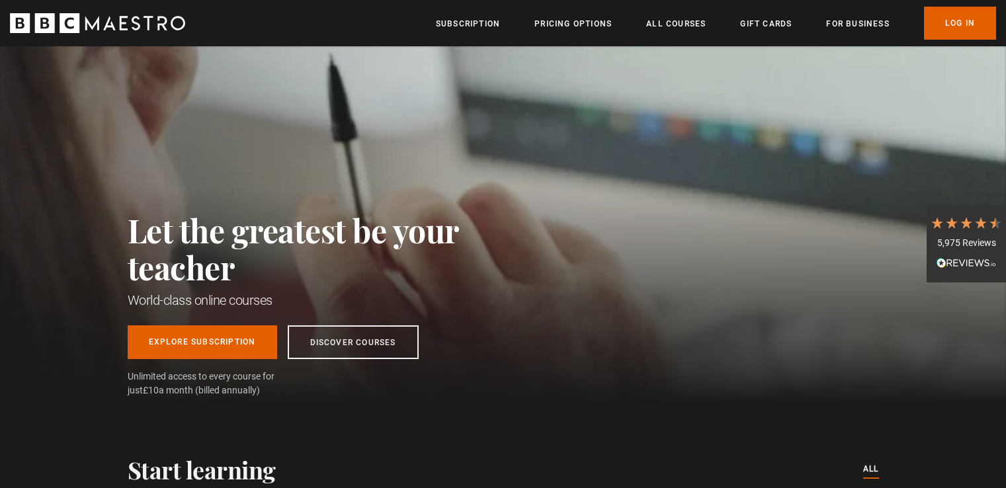  What do you see at coordinates (857, 24) in the screenshot?
I see `a: For business` at bounding box center [857, 24].